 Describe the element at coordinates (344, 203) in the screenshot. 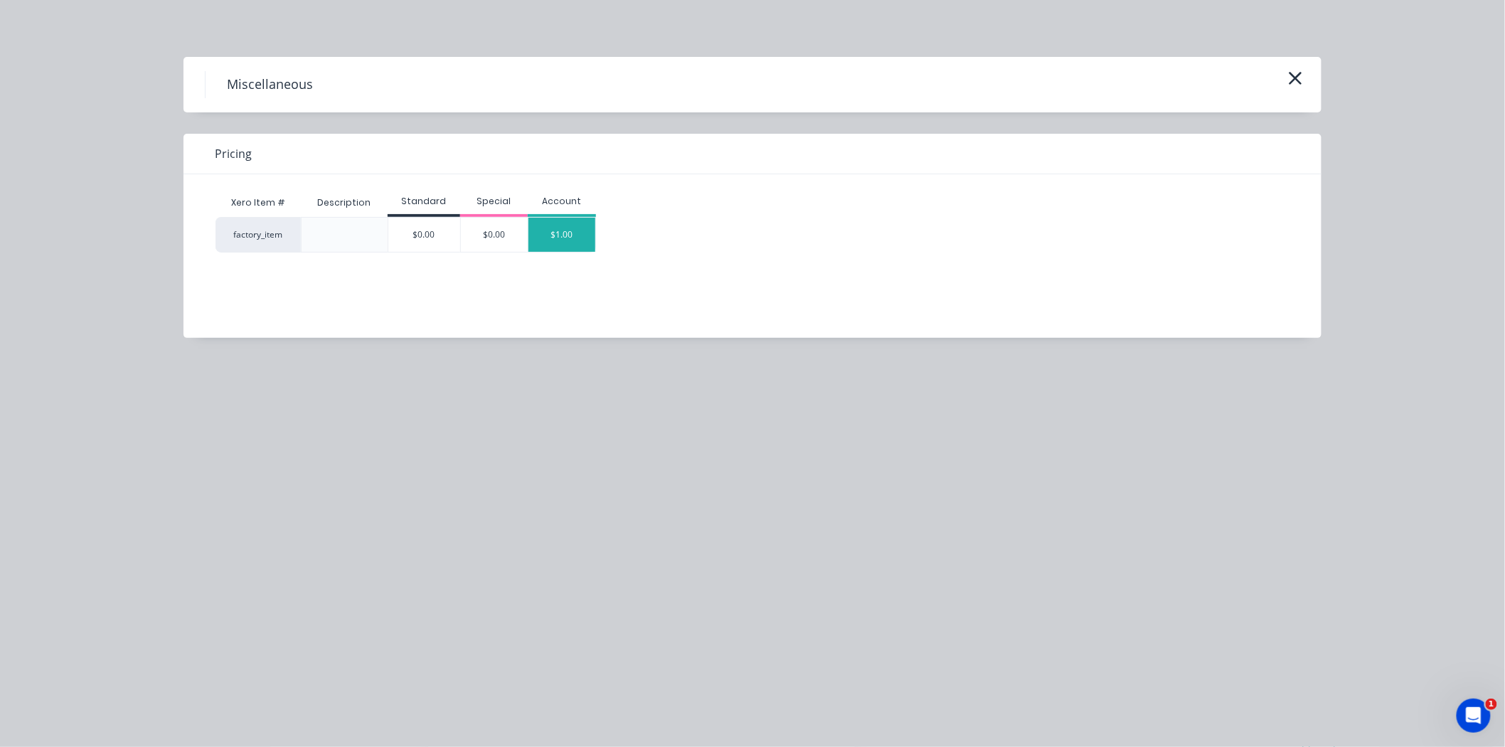

I see `div: Description` at that location.